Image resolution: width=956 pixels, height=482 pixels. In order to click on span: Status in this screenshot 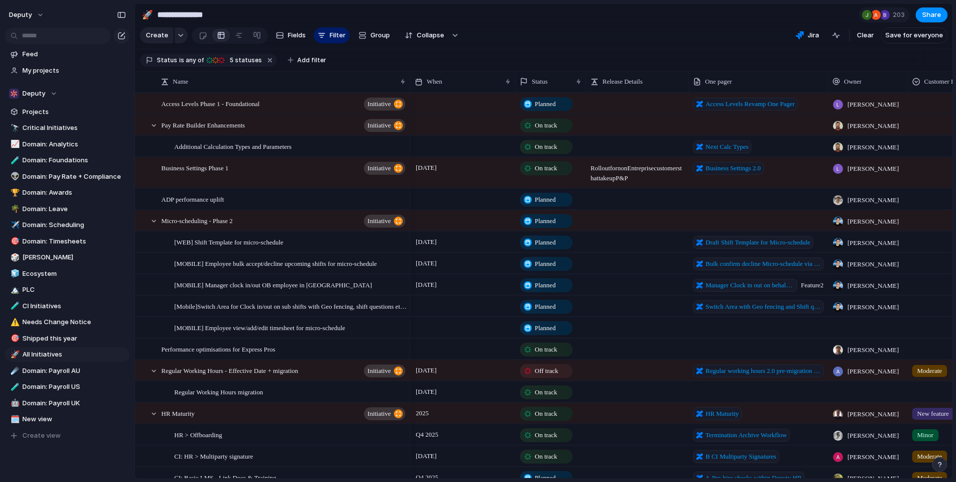, I will do `click(540, 82)`.